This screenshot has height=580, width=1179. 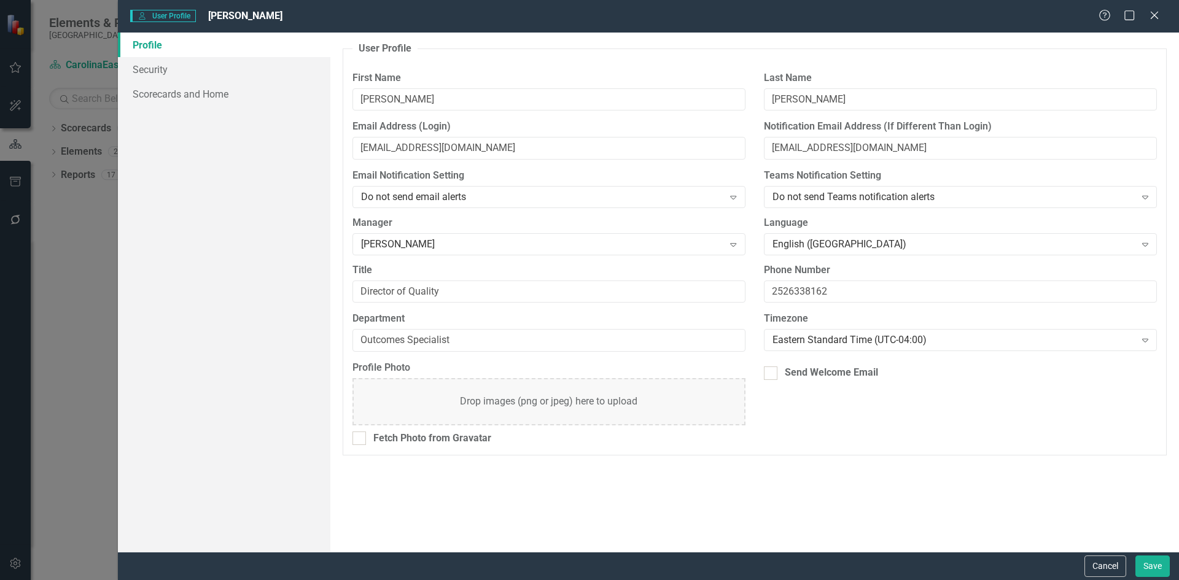 What do you see at coordinates (961, 78) in the screenshot?
I see `label: Last Name` at bounding box center [961, 78].